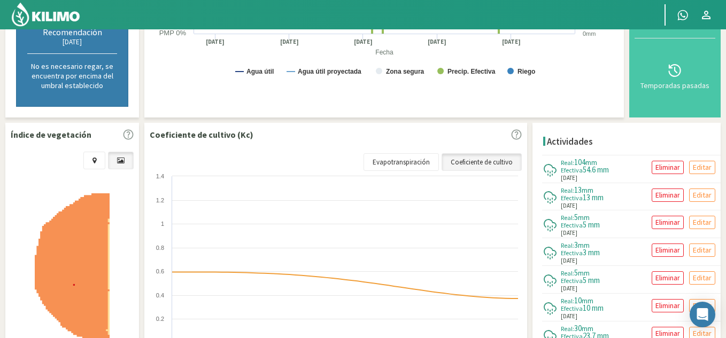 The height and width of the screenshot is (338, 726). What do you see at coordinates (160, 319) in the screenshot?
I see `text: 0.2` at bounding box center [160, 319].